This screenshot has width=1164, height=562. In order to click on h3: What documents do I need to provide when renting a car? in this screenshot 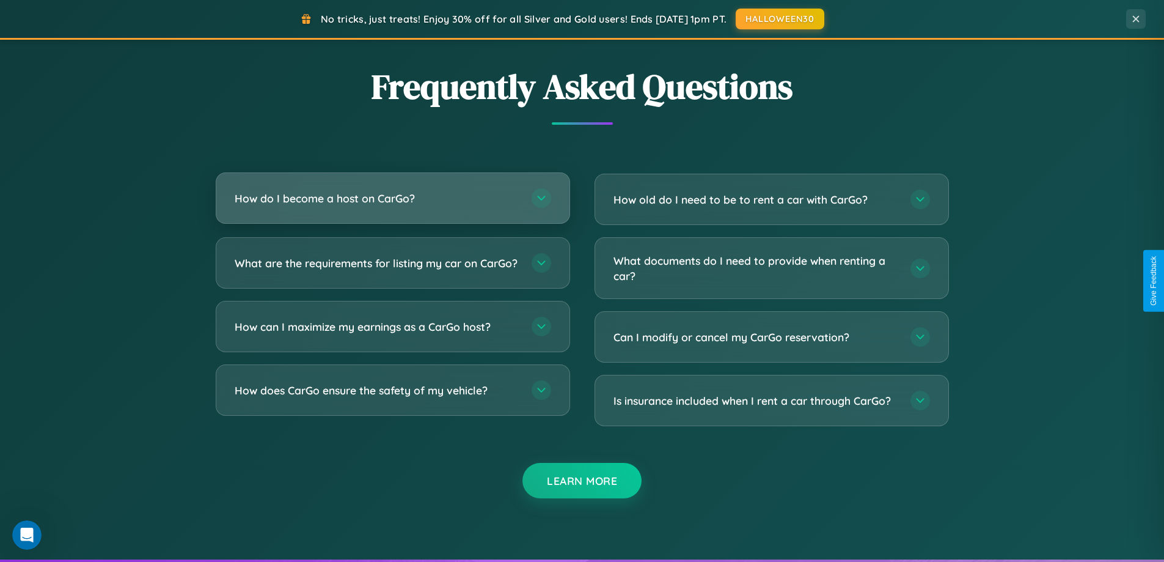, I will do `click(756, 268)`.